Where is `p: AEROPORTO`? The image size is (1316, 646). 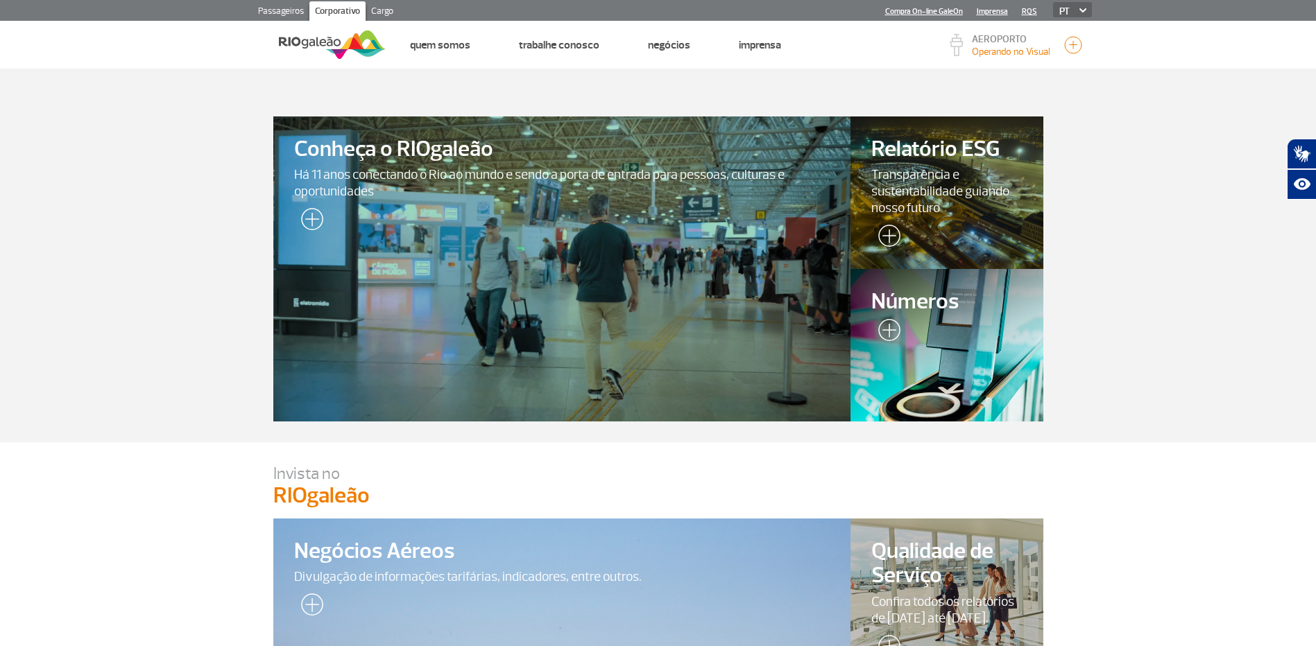
p: AEROPORTO is located at coordinates (1011, 40).